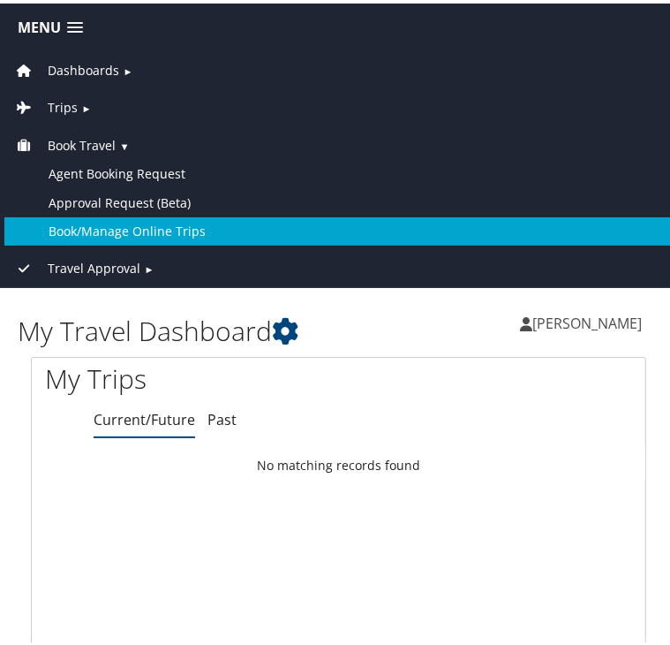  Describe the element at coordinates (63, 104) in the screenshot. I see `span: Trips` at that location.